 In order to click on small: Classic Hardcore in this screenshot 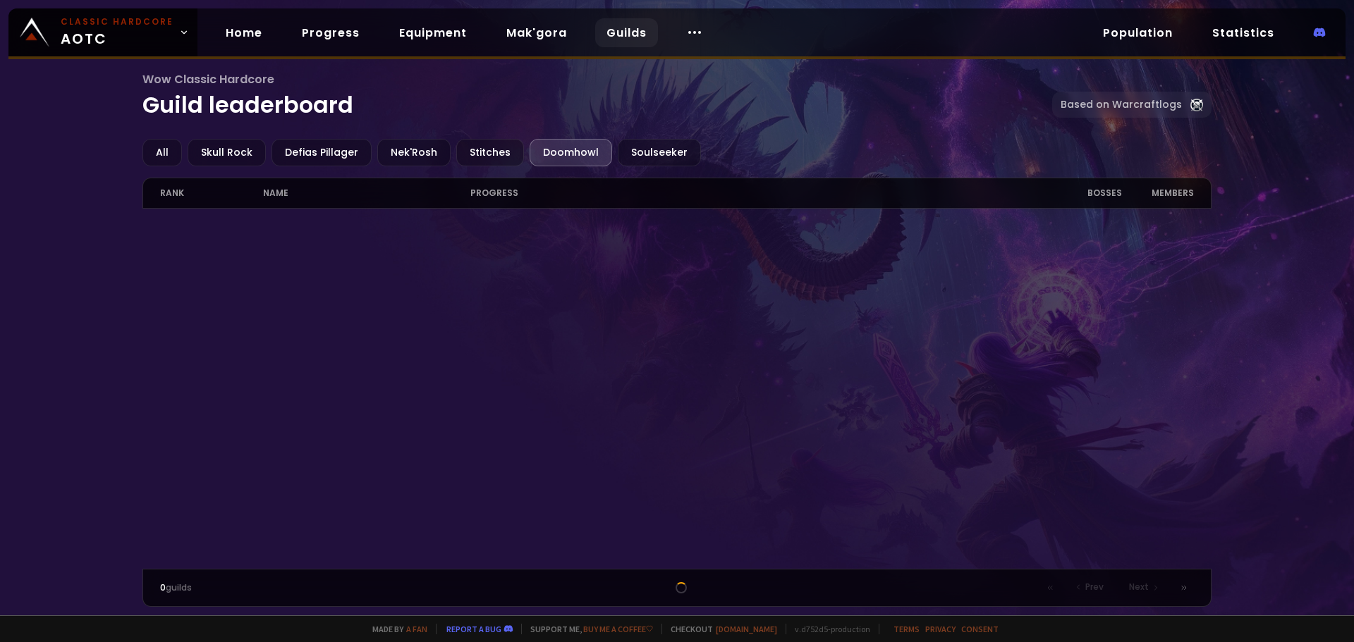, I will do `click(117, 22)`.